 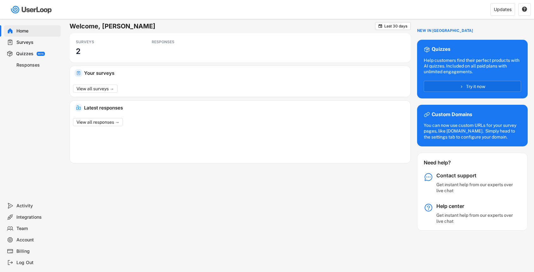 I want to click on div: Team, so click(x=37, y=229).